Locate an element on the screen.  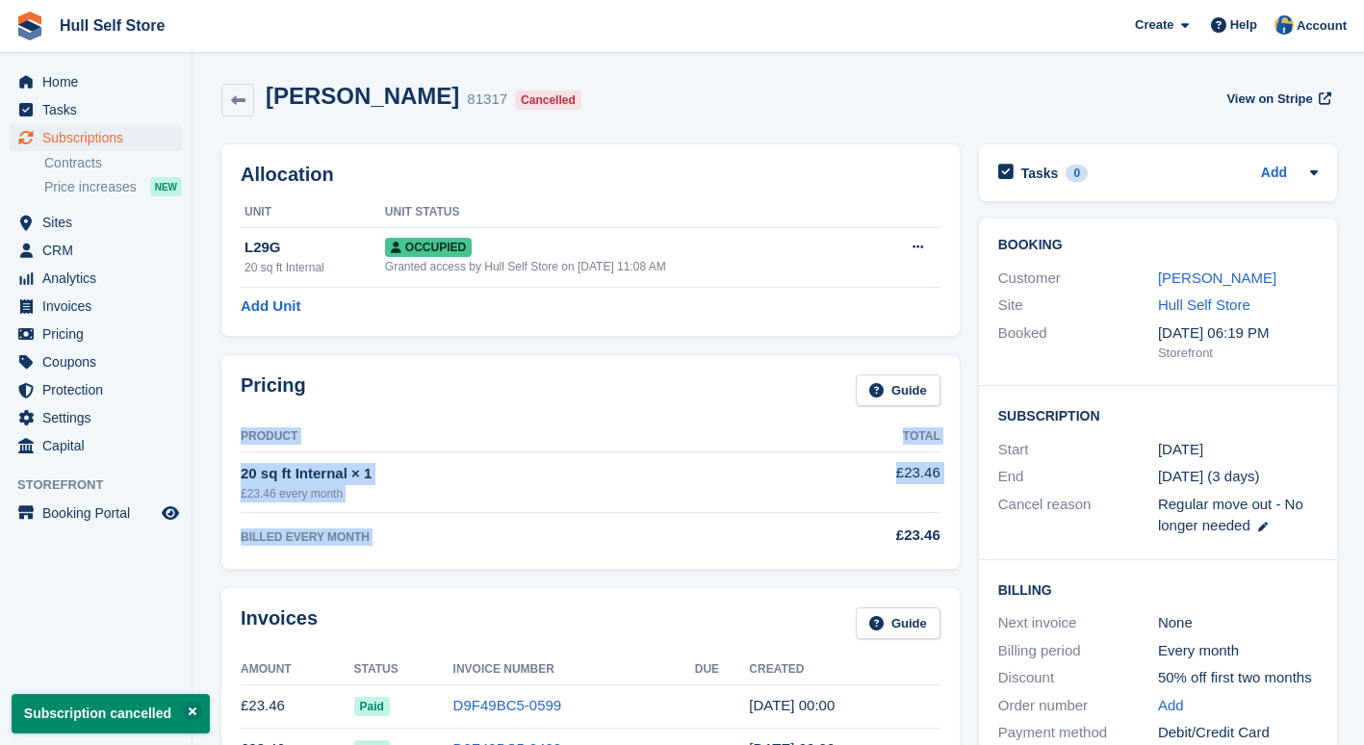
a: D9F49BC5-0599 is located at coordinates (507, 705).